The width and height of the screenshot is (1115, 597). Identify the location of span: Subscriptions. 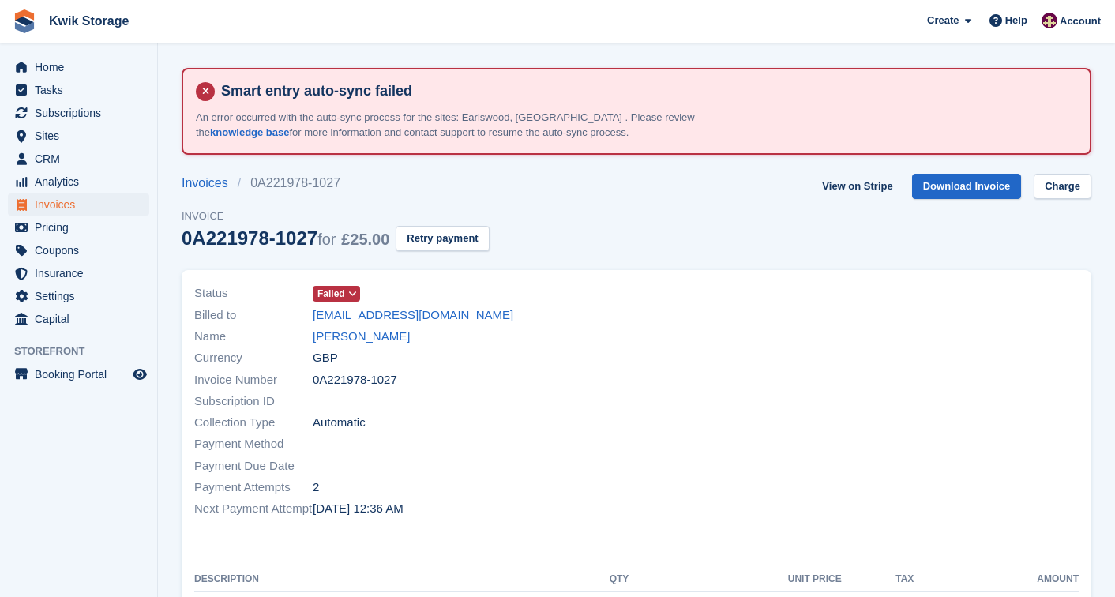
(82, 113).